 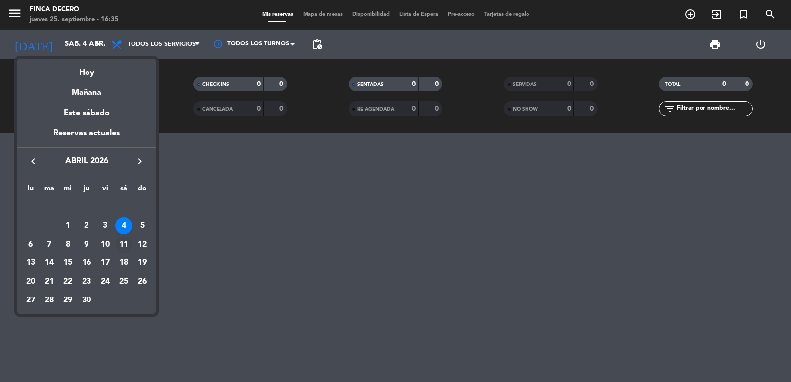 What do you see at coordinates (87, 282) in the screenshot?
I see `td: 23 de abril de 2026` at bounding box center [87, 282].